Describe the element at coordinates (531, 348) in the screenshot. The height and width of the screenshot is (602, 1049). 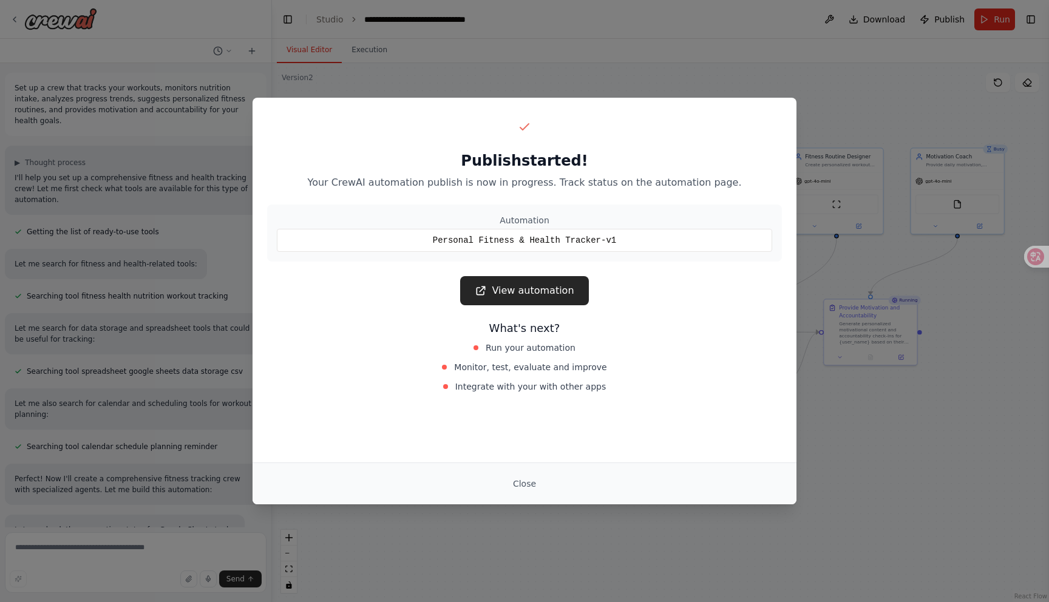
I see `span: Run your automation` at that location.